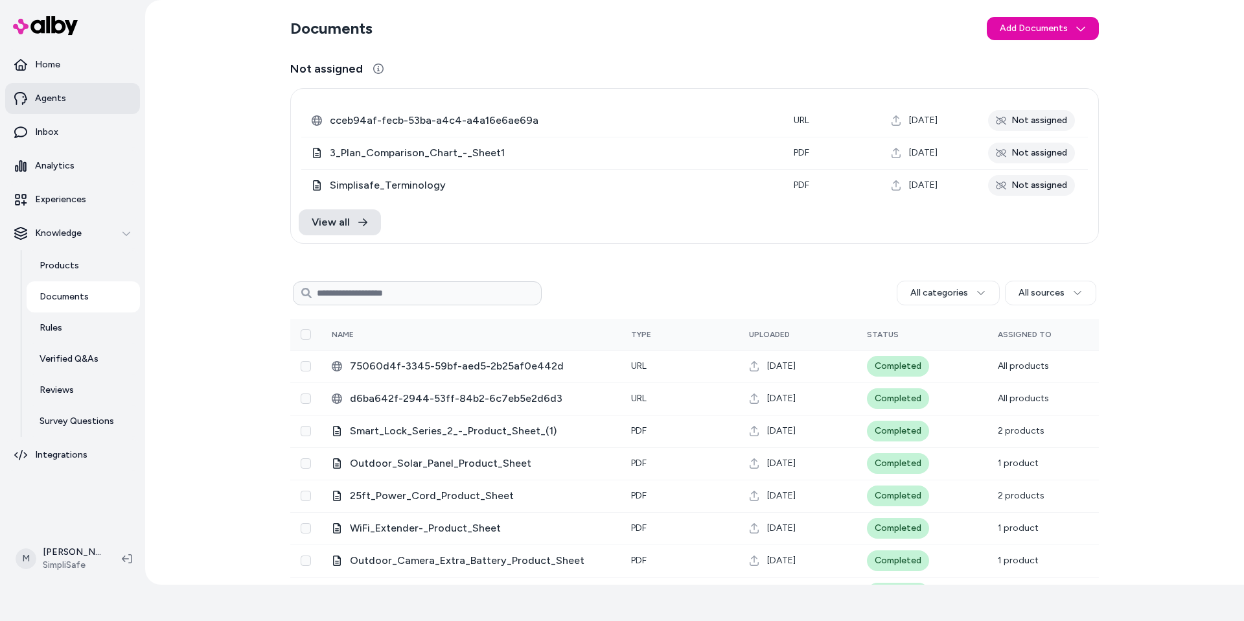 This screenshot has width=1244, height=621. I want to click on img: alby Logo, so click(45, 25).